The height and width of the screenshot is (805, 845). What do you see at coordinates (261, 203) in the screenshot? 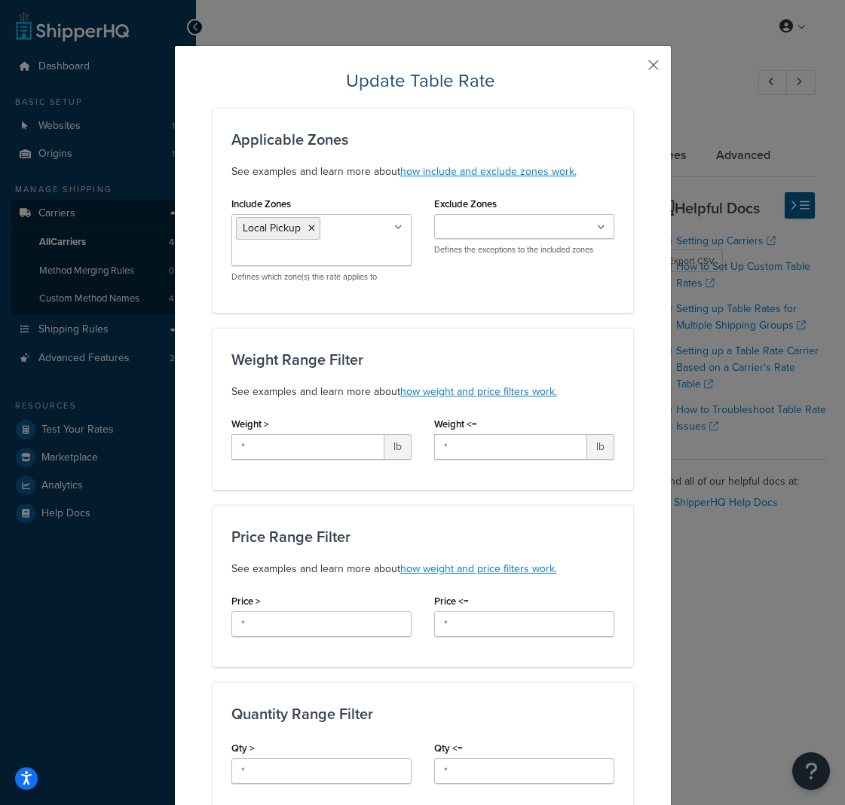
I see `label: Include Zones` at bounding box center [261, 203].